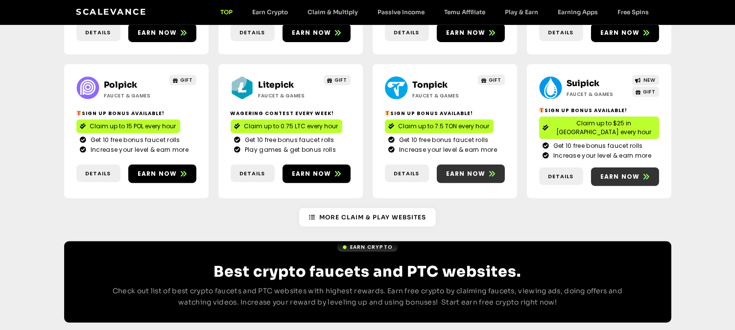  I want to click on nav: Menu, so click(435, 12).